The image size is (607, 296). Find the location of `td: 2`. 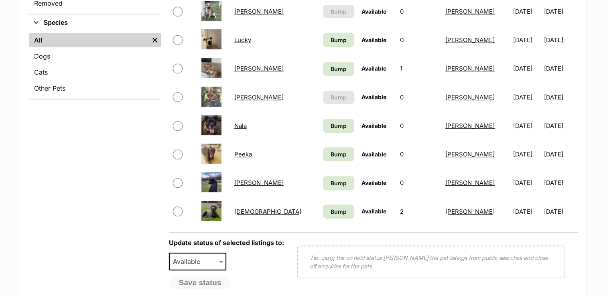

td: 2 is located at coordinates (419, 211).